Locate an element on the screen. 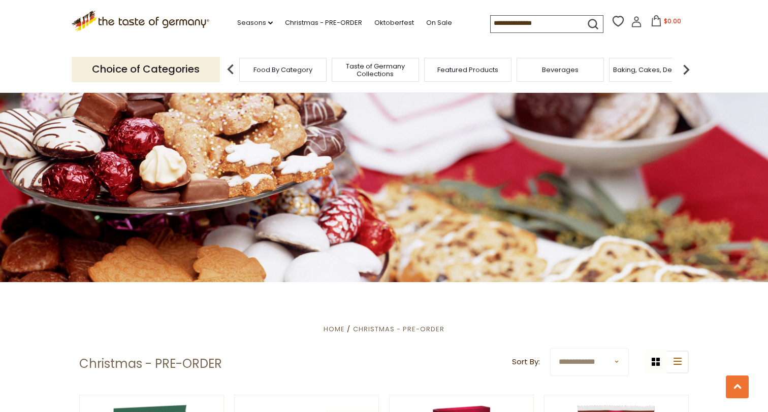 The height and width of the screenshot is (412, 768). p: Choice of Categories is located at coordinates (146, 69).